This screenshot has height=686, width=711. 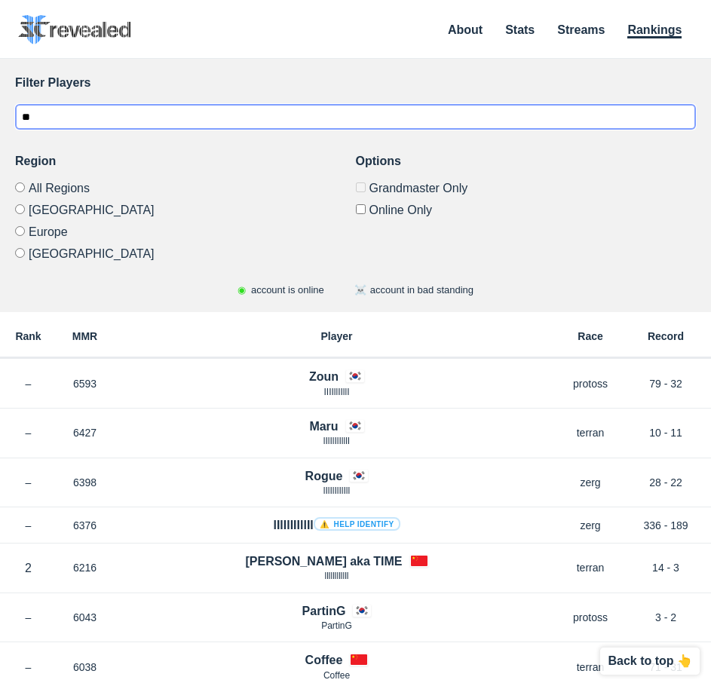 What do you see at coordinates (337, 576) in the screenshot?
I see `span: llllllllllll` at bounding box center [337, 576].